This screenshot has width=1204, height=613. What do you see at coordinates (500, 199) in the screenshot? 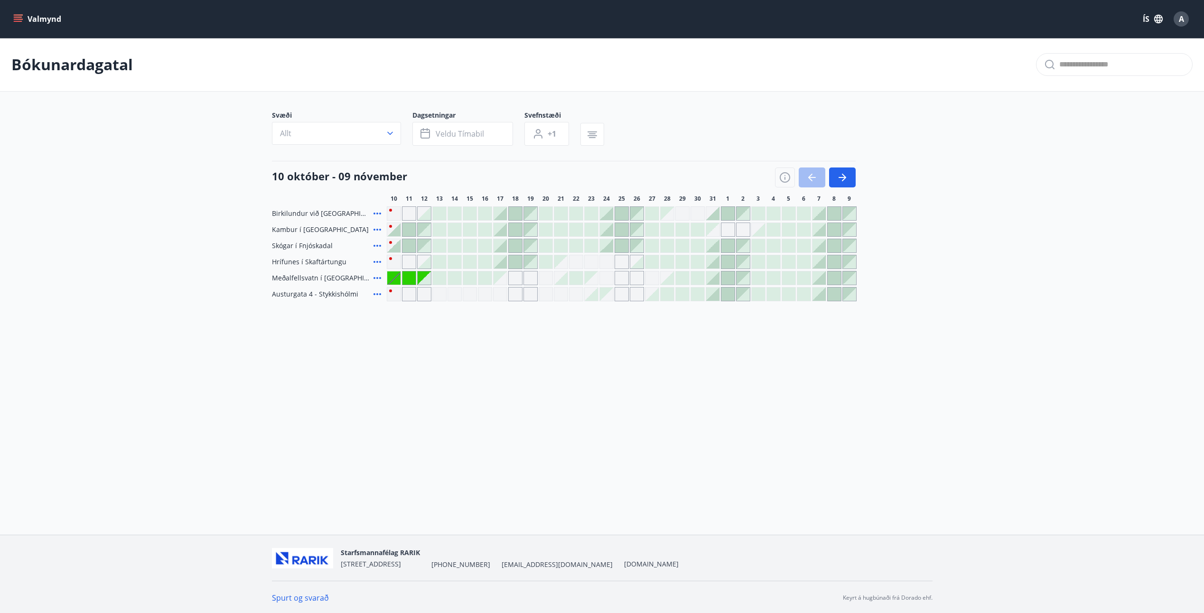
I see `span: 17` at bounding box center [500, 199].